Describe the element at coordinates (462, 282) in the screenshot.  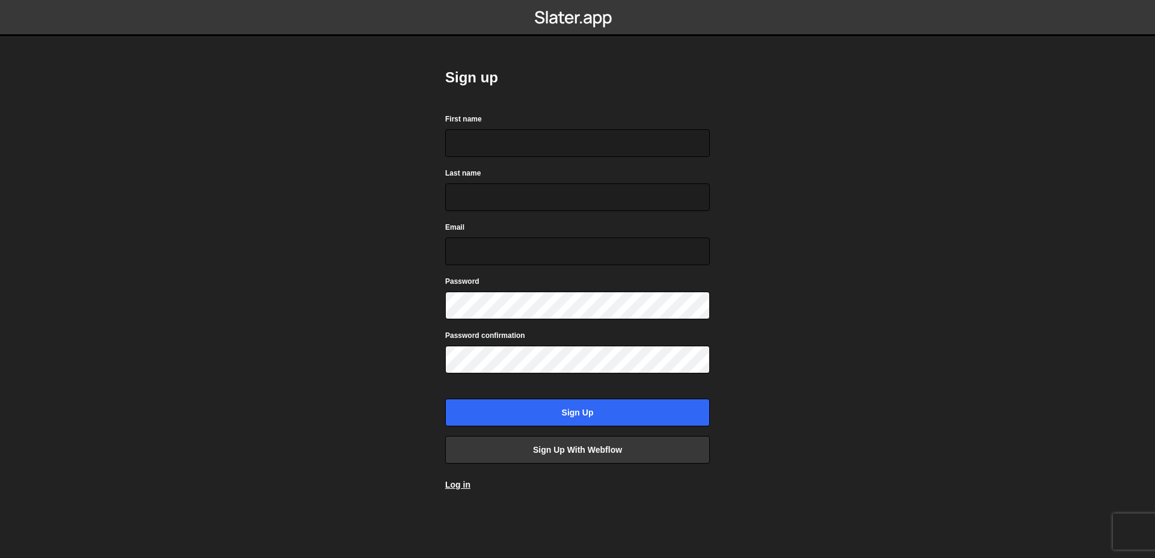
I see `label: Password` at that location.